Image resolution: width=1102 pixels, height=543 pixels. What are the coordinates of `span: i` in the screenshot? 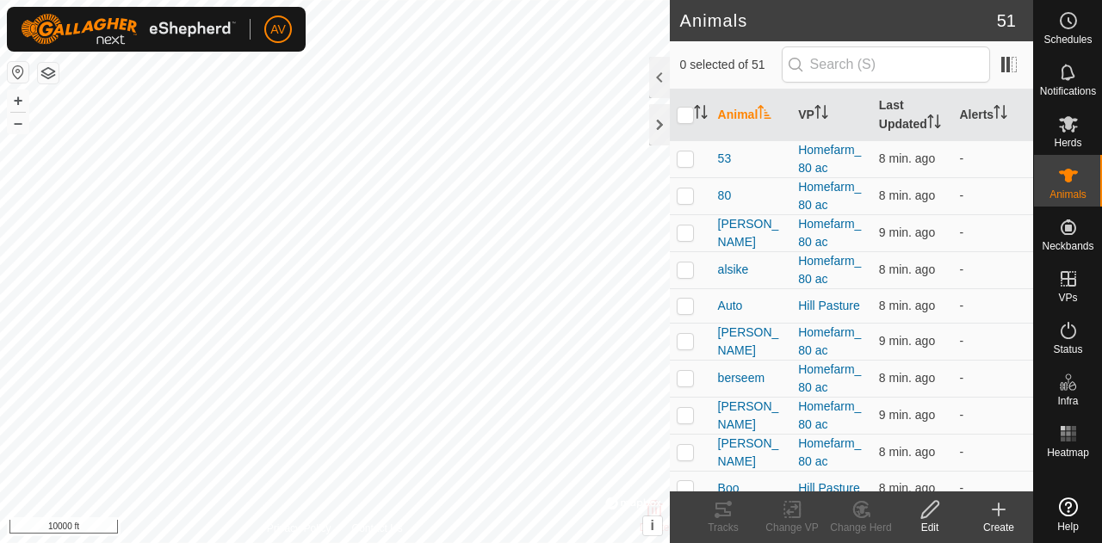 It's located at (652, 525).